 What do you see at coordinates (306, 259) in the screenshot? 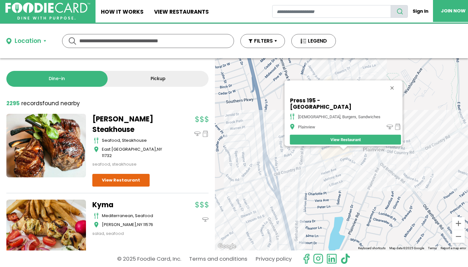
I see `svg: check us out on facebook` at bounding box center [306, 259].